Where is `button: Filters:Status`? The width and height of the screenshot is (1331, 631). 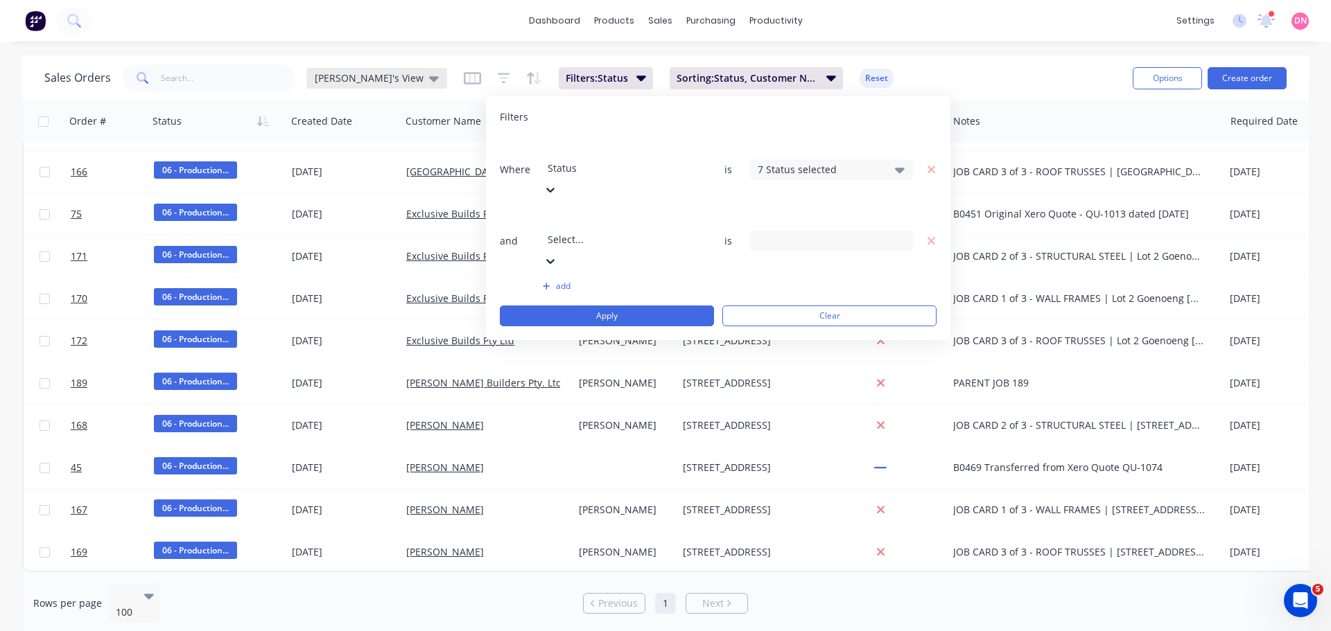 button: Filters:Status is located at coordinates (606, 78).